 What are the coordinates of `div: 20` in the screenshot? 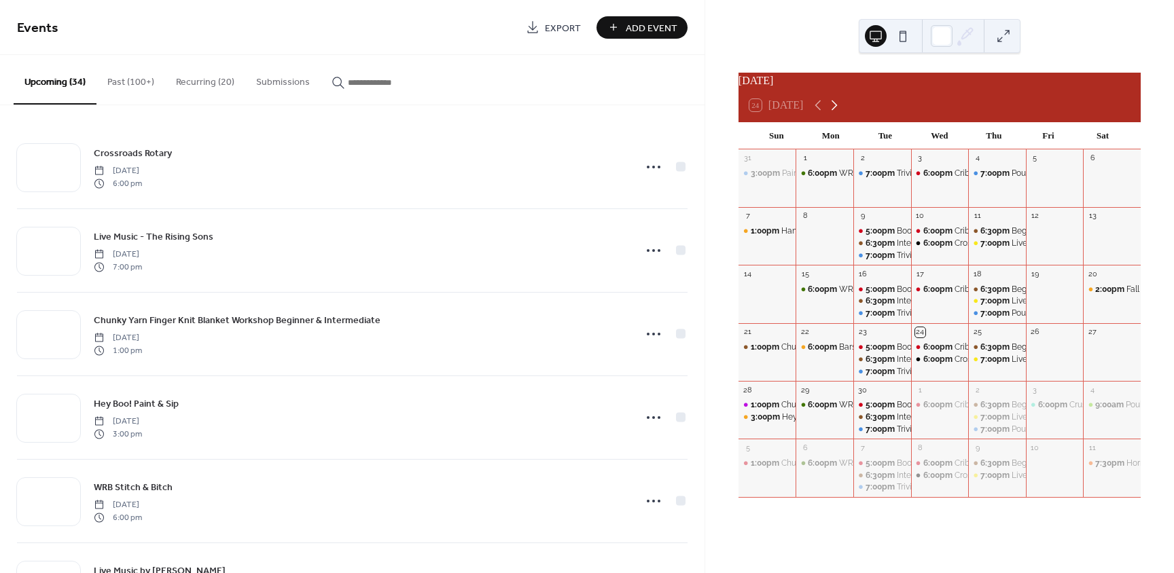 It's located at (1092, 274).